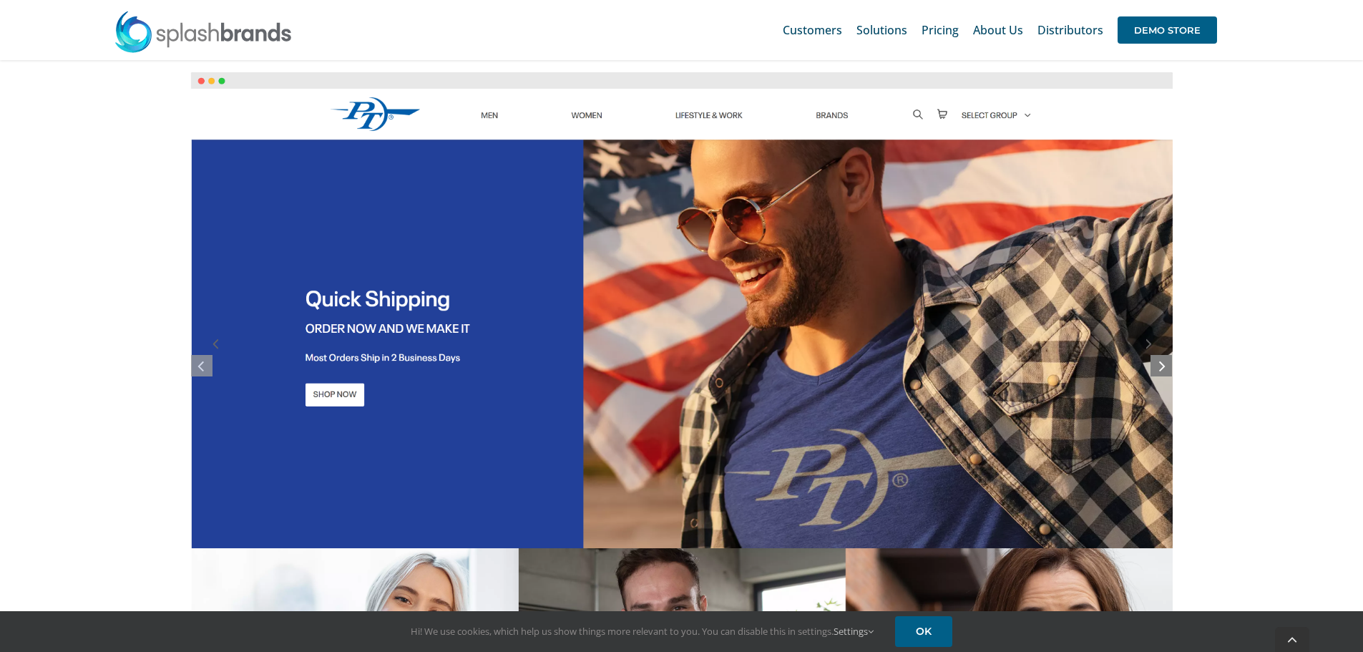 The width and height of the screenshot is (1363, 652). Describe the element at coordinates (682, 356) in the screenshot. I see `img: screely-1684640506509.png` at that location.